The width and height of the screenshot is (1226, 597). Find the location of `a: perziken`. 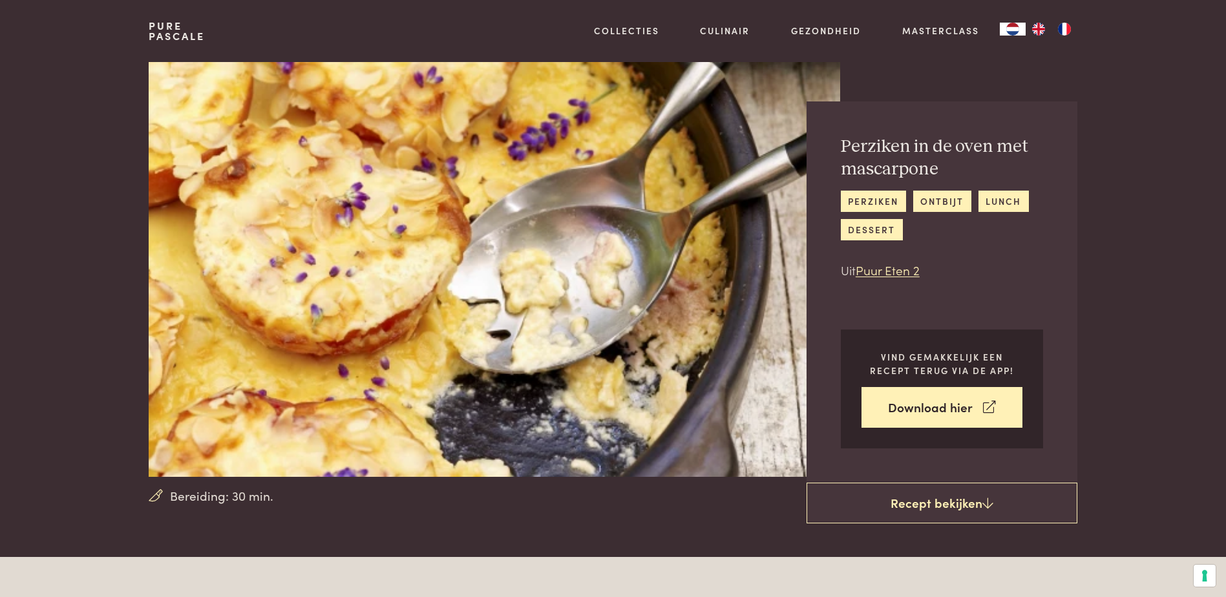

a: perziken is located at coordinates (873, 201).